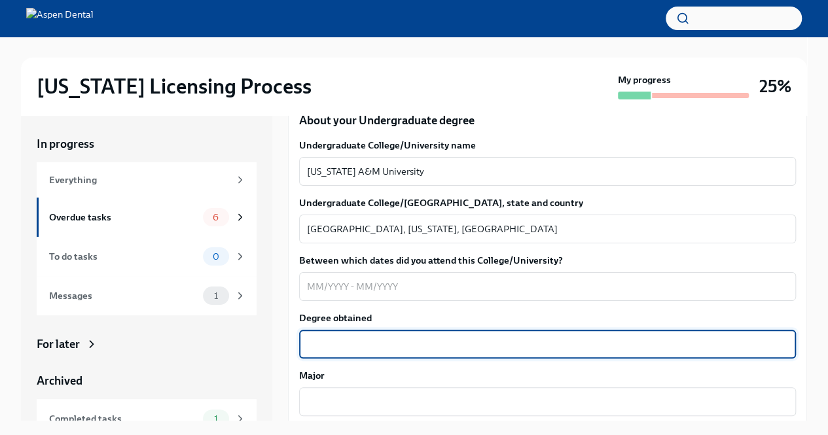 This screenshot has height=435, width=828. I want to click on div: Everything, so click(139, 180).